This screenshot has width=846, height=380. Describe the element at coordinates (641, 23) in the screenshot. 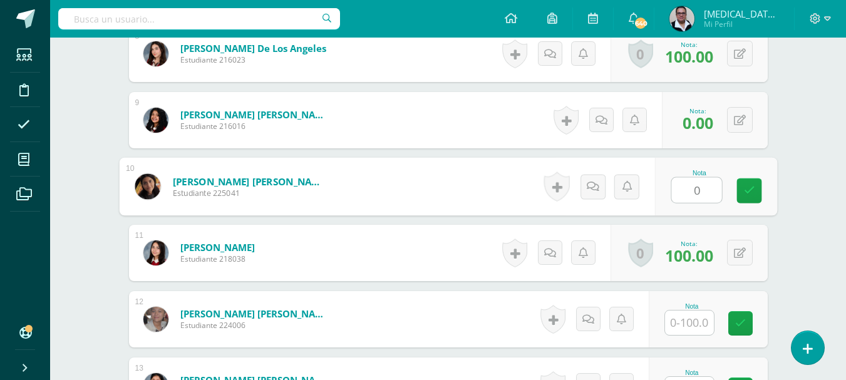

I see `span: 640` at that location.